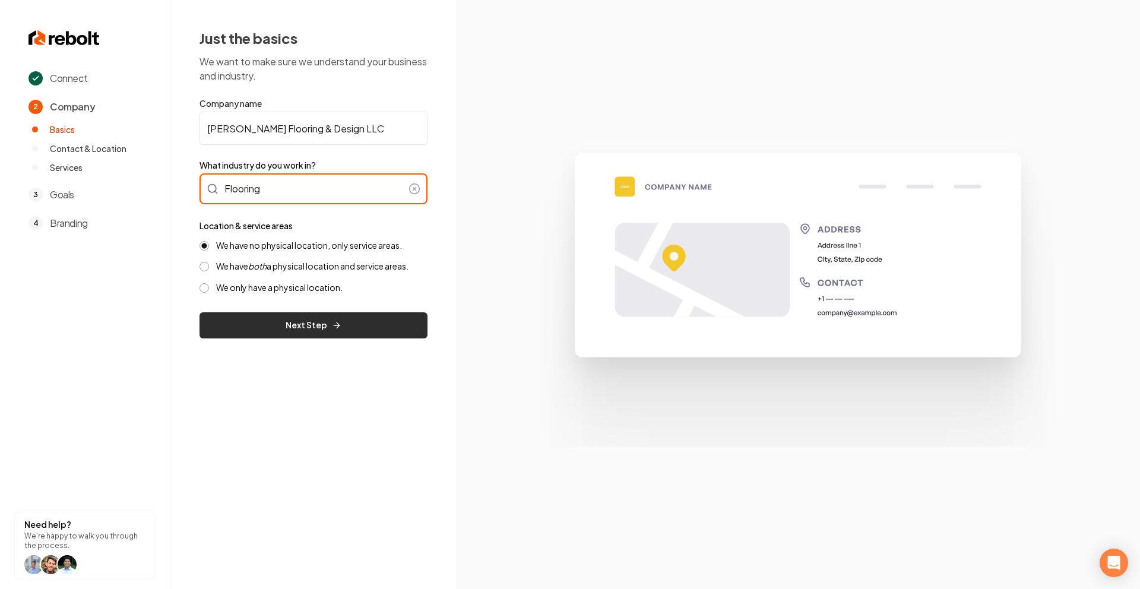 The width and height of the screenshot is (1140, 589). What do you see at coordinates (72, 107) in the screenshot?
I see `span: Company` at bounding box center [72, 107].